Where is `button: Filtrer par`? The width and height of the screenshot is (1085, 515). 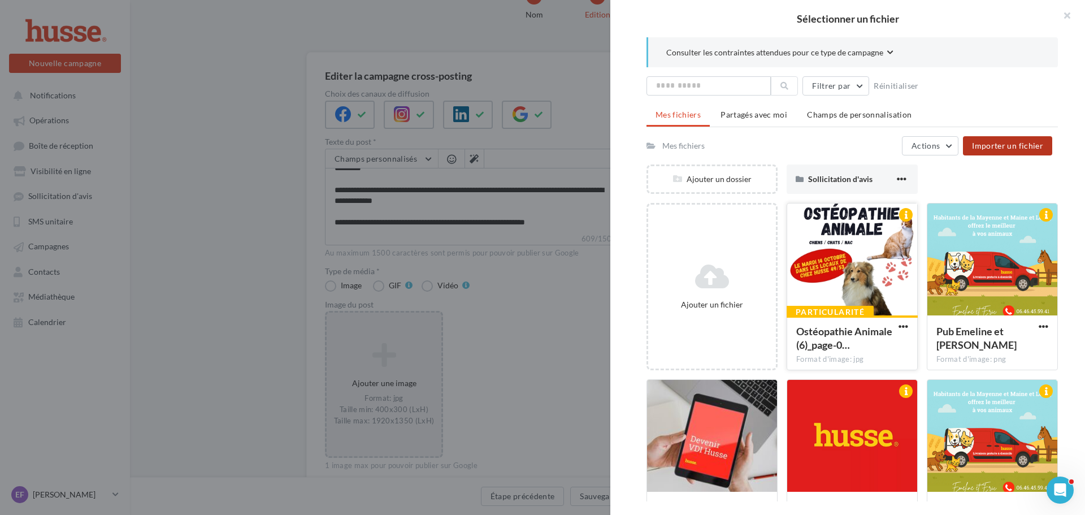
button: Filtrer par is located at coordinates (836, 86).